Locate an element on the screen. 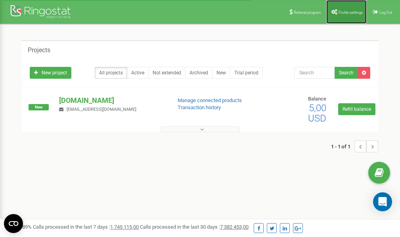  a: New project is located at coordinates (50, 73).